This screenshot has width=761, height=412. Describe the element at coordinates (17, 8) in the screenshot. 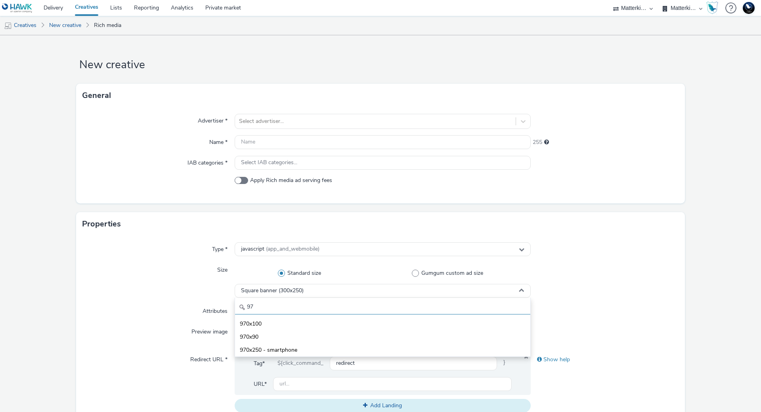

I see `img: undefined Logo` at that location.